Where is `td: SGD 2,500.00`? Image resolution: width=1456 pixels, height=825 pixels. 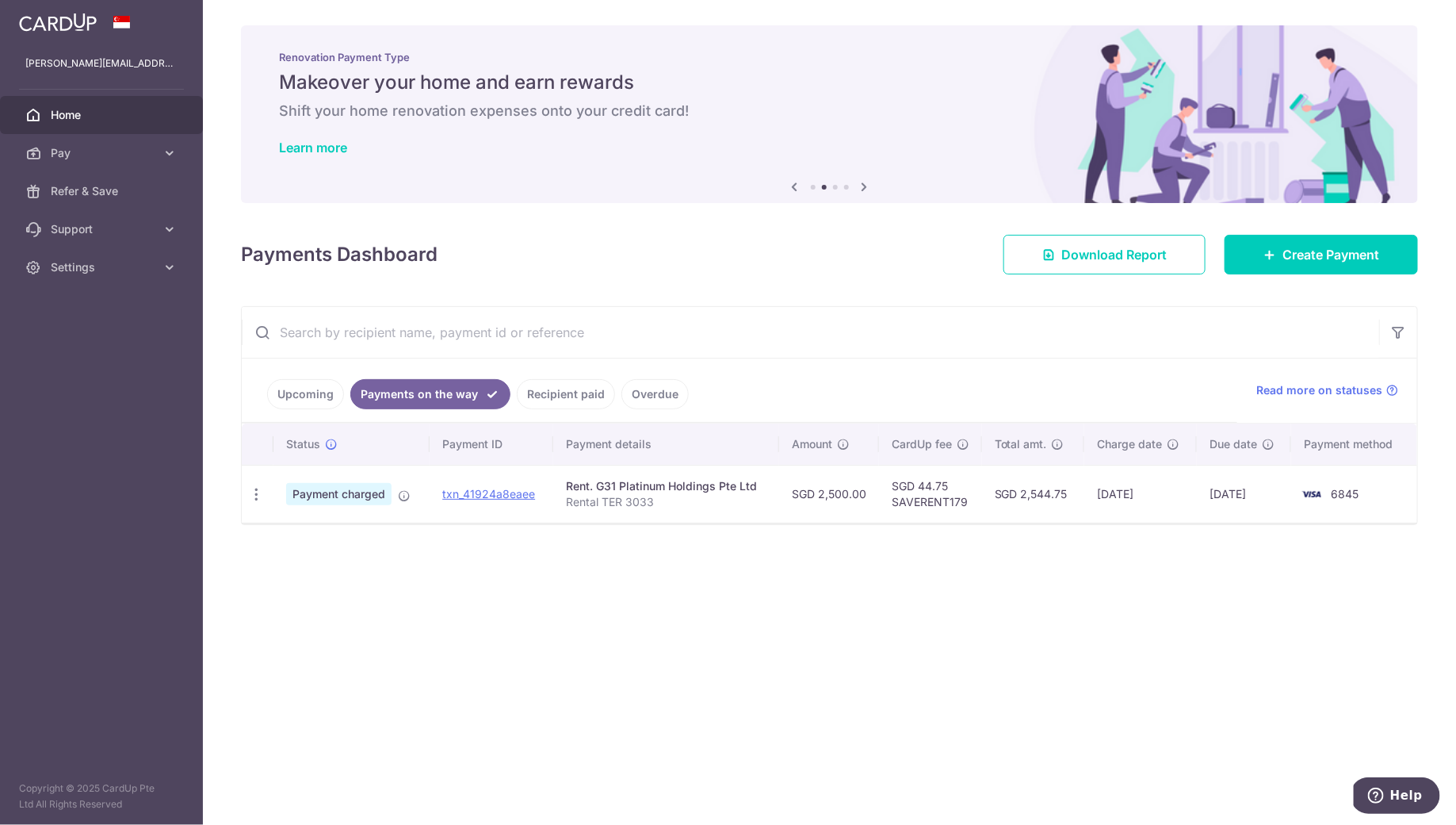
td: SGD 2,500.00 is located at coordinates (830, 493).